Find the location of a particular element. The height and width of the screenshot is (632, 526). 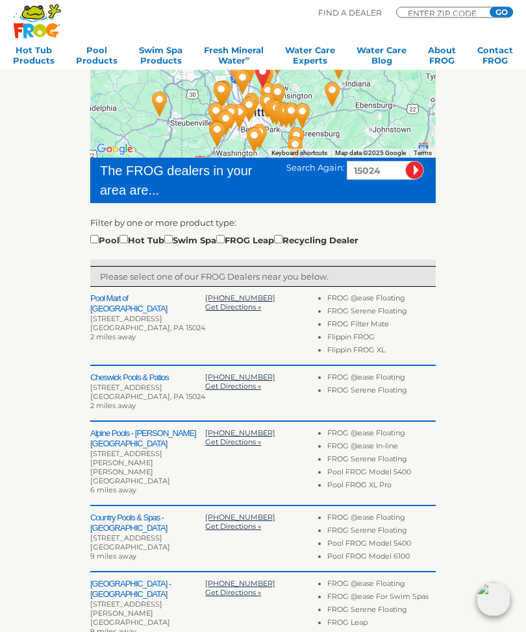

span: 9 miles away is located at coordinates (113, 557).